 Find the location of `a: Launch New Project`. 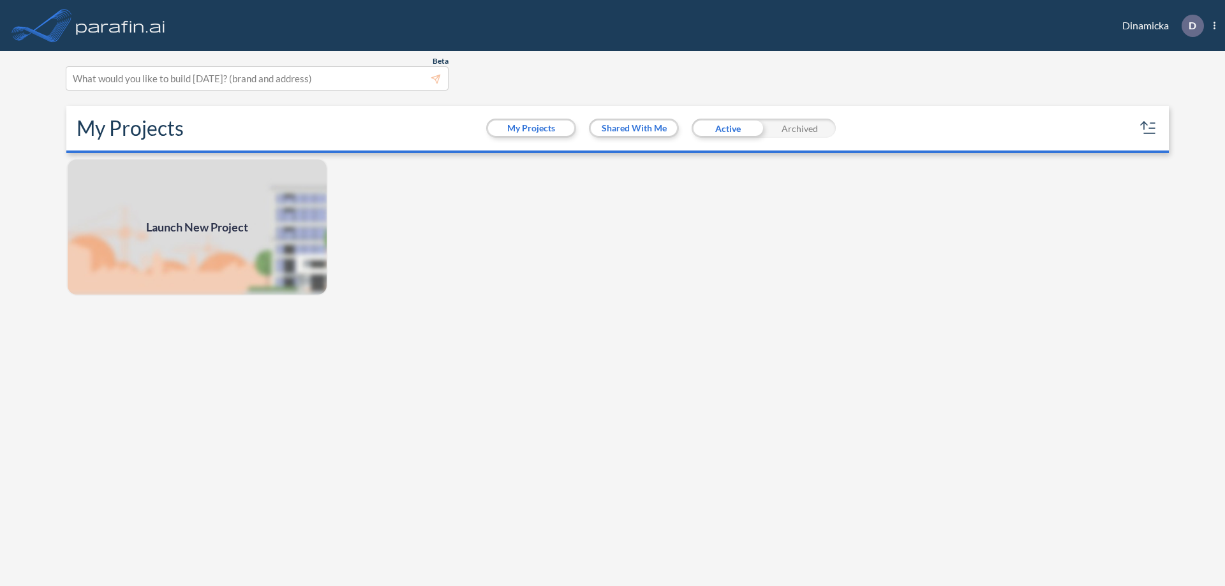

a: Launch New Project is located at coordinates (197, 227).